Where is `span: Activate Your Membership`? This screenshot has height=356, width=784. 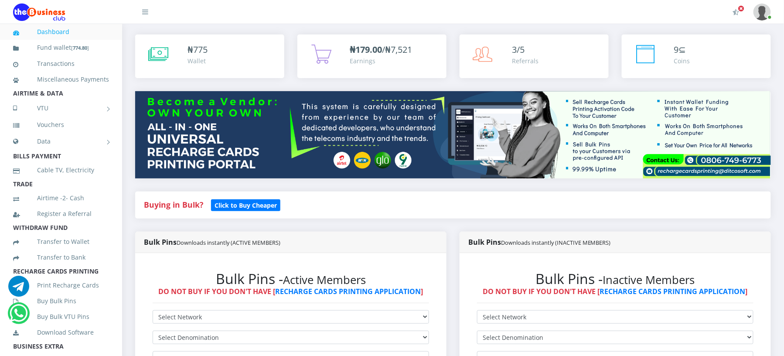
span: Activate Your Membership is located at coordinates (741, 8).